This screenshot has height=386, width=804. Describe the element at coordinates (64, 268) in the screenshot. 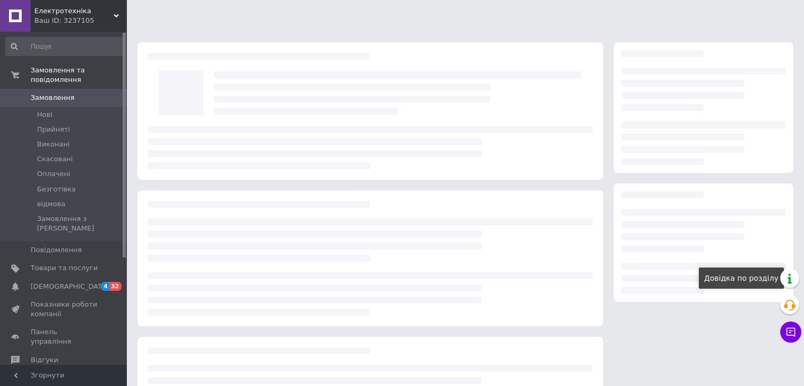

I see `span: Товари та послуги` at that location.